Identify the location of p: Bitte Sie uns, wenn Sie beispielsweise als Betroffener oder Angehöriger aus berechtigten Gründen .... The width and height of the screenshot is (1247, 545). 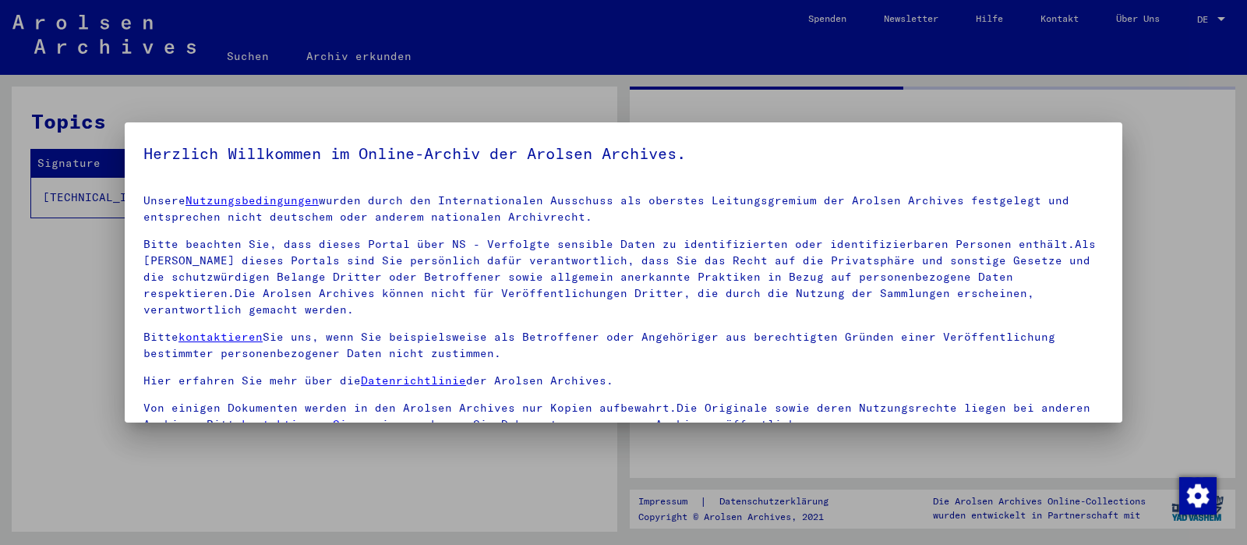
(623, 345).